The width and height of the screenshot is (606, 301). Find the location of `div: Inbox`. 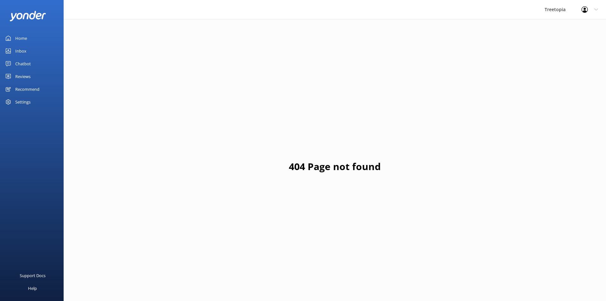

div: Inbox is located at coordinates (21, 51).